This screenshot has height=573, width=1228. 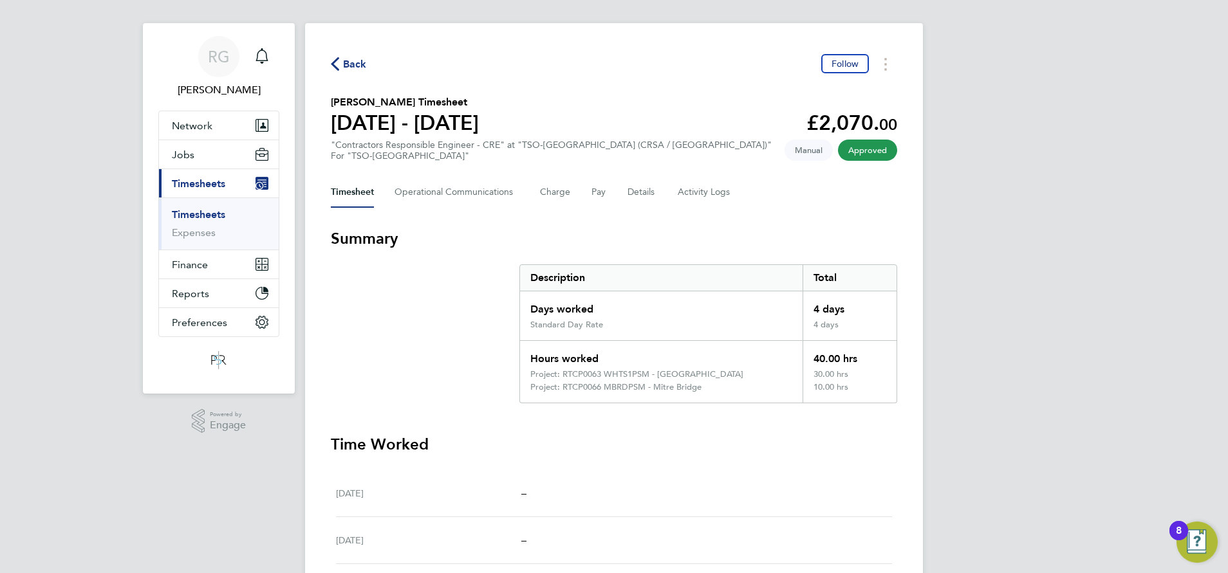 What do you see at coordinates (1179, 539) in the screenshot?
I see `div: 8` at bounding box center [1179, 539].